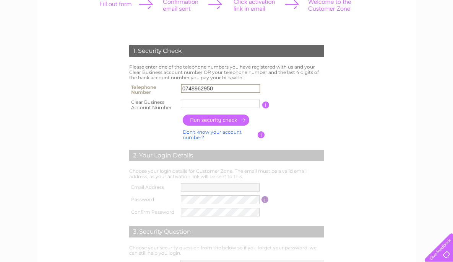  What do you see at coordinates (35, 31) in the screenshot?
I see `img: logo.png` at bounding box center [35, 31].